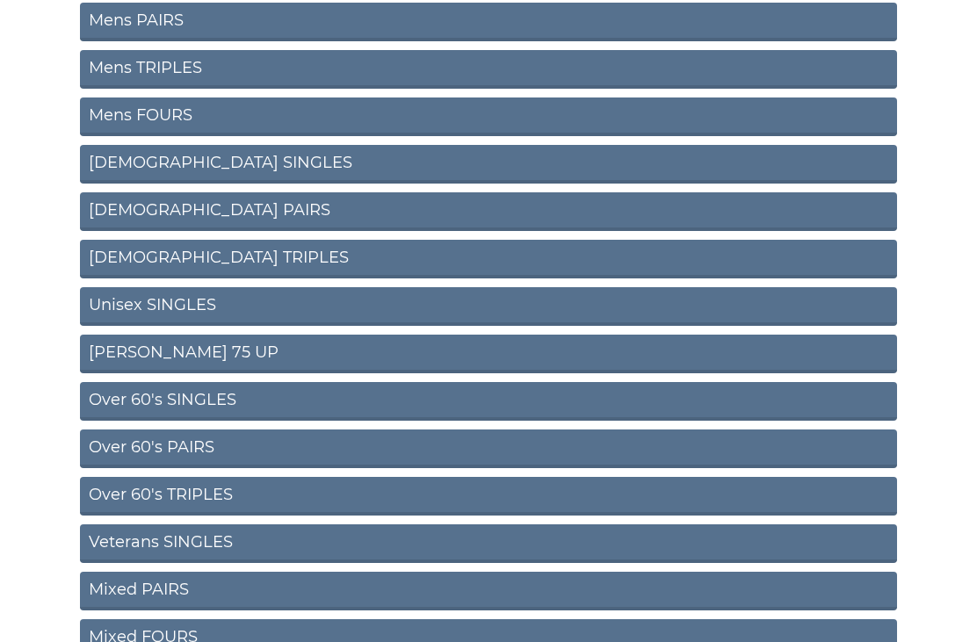 The image size is (977, 642). What do you see at coordinates (488, 402) in the screenshot?
I see `a: Over 60's SINGLES` at bounding box center [488, 402].